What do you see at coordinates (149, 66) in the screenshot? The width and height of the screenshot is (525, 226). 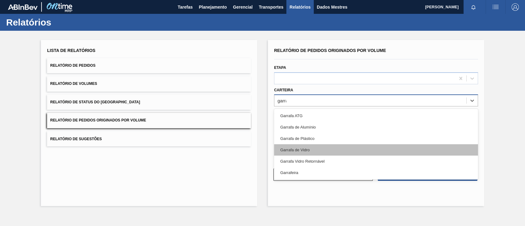 I see `button: Relatório de Pedidos` at bounding box center [149, 66].